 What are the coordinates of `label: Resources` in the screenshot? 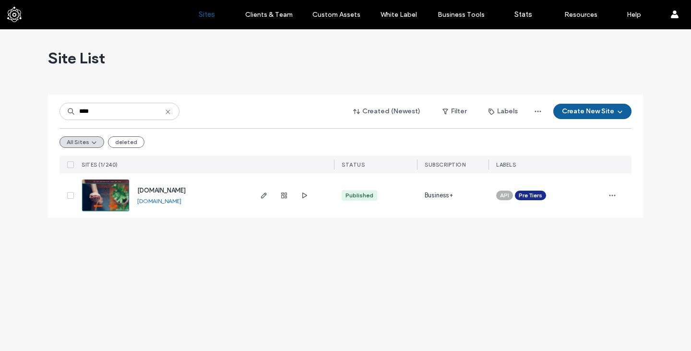 It's located at (580, 14).